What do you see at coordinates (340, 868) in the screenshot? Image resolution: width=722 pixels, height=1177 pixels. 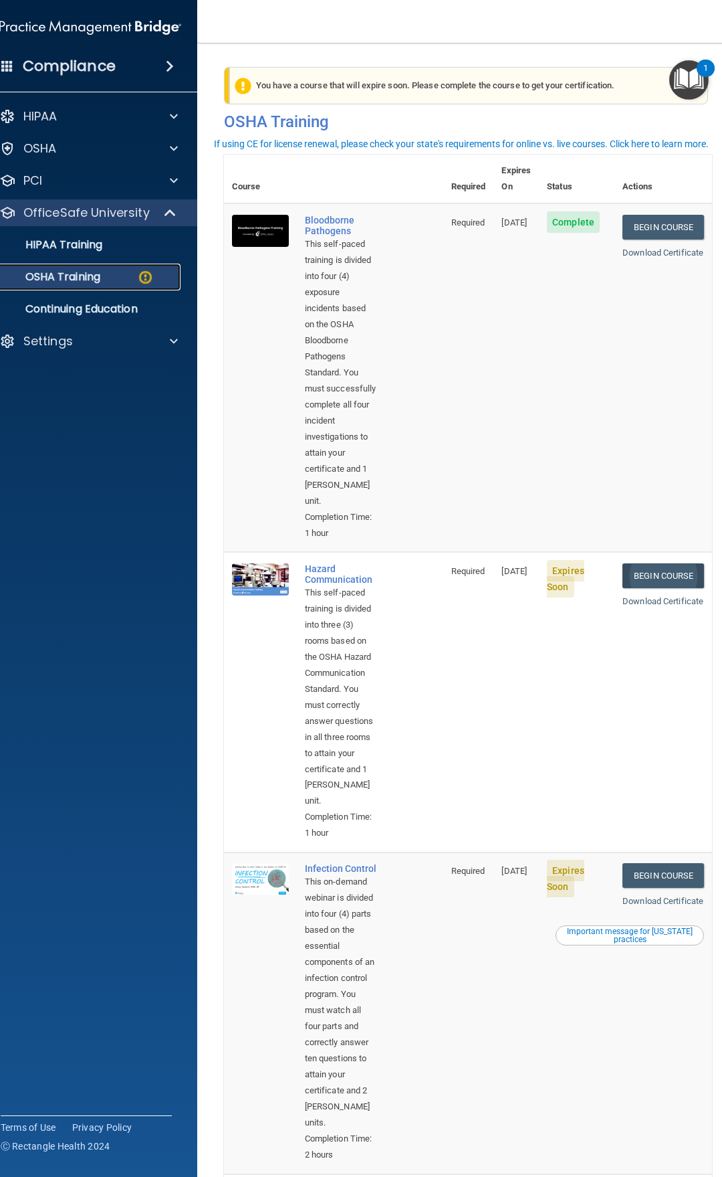 I see `div: Infection Control` at bounding box center [340, 868].